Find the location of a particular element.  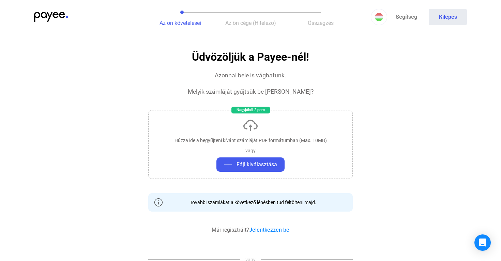

h1: Üdvözöljük a Payee-nél! is located at coordinates (251, 57).